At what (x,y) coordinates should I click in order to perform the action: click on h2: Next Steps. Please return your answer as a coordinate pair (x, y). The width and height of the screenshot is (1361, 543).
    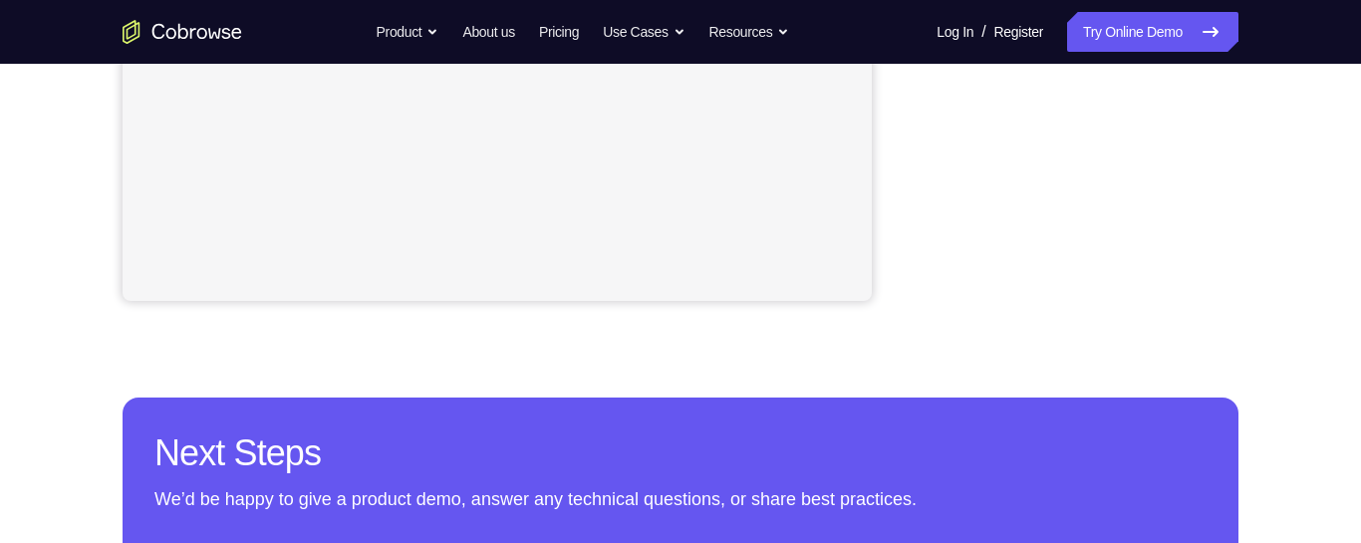
    Looking at the image, I should click on (681, 453).